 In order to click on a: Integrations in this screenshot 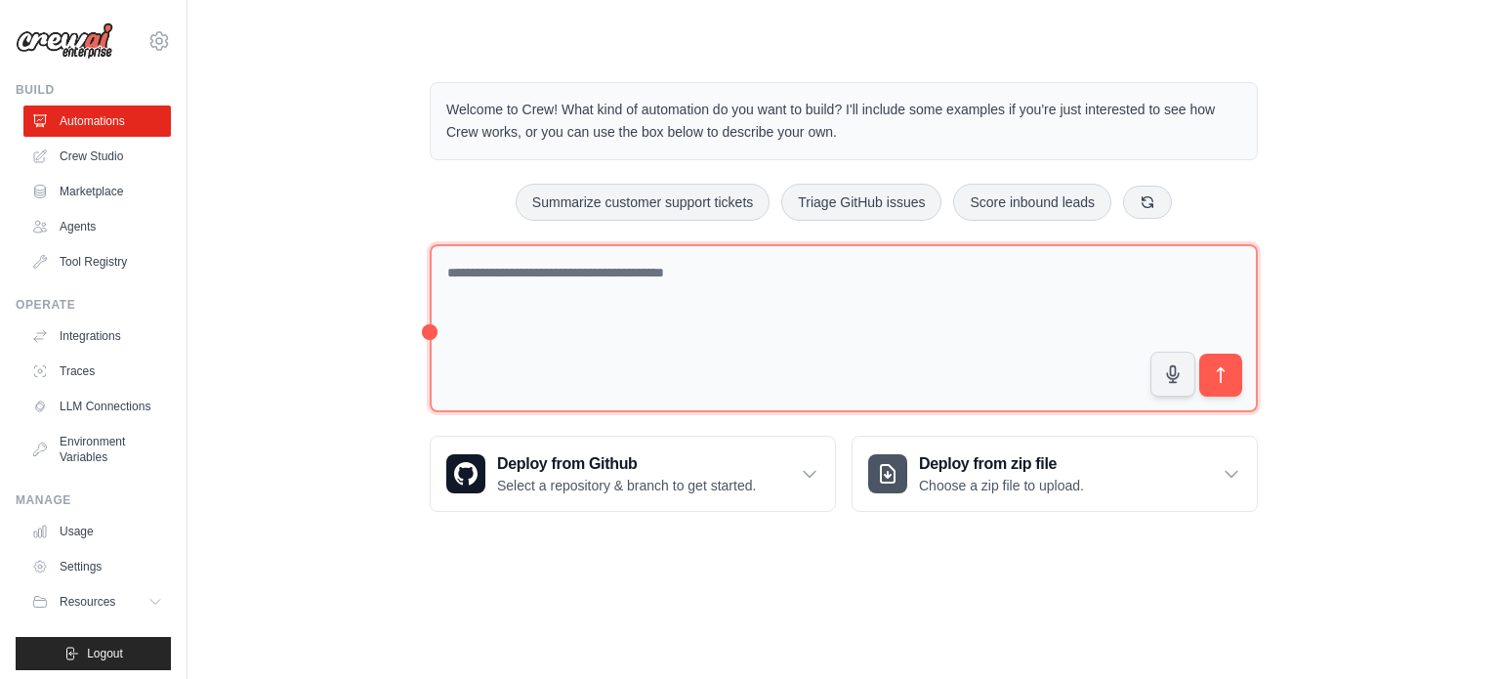, I will do `click(97, 336)`.